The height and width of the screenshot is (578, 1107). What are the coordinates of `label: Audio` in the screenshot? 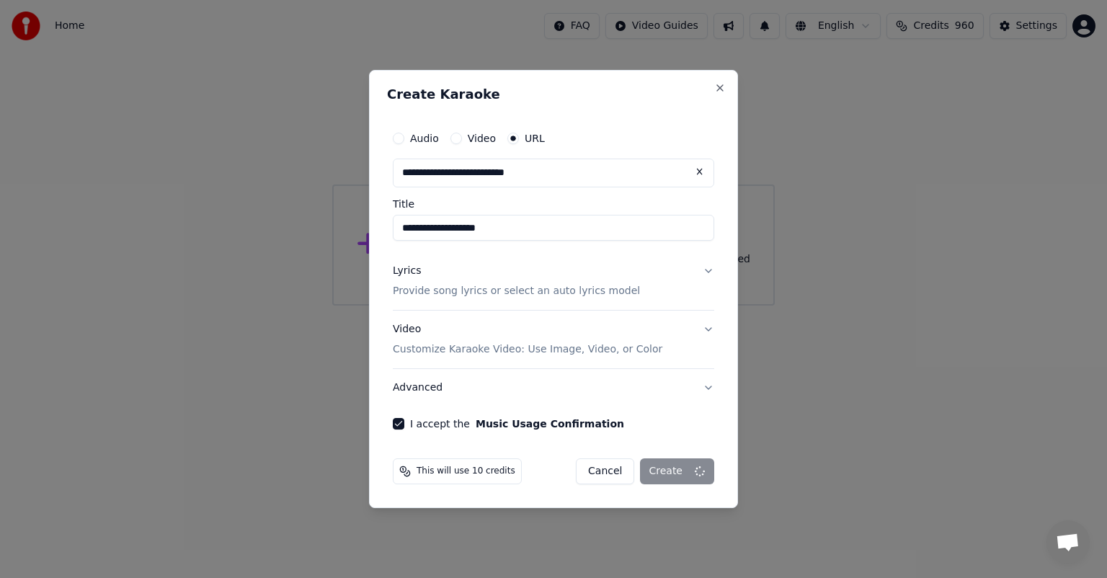 It's located at (425, 138).